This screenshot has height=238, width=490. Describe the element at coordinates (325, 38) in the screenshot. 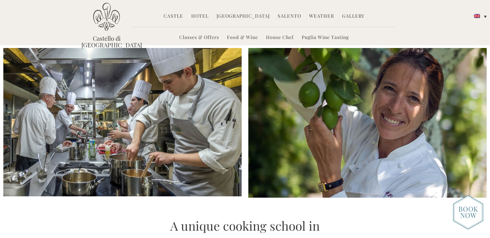

I see `a: Puglia Wine Tasting` at that location.